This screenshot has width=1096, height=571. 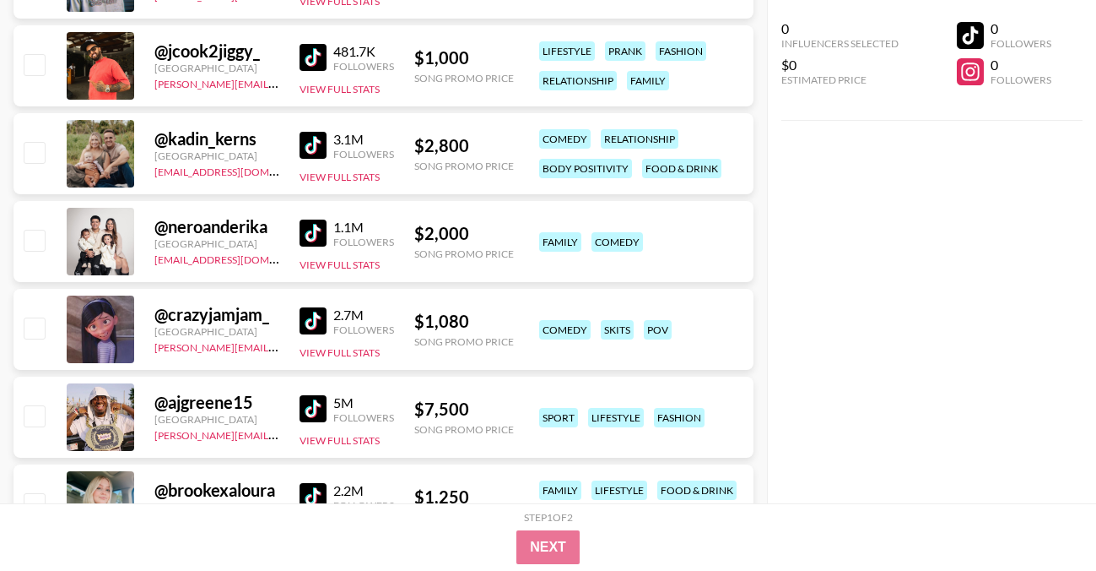 I want to click on div: @ ajgreene15, so click(x=217, y=402).